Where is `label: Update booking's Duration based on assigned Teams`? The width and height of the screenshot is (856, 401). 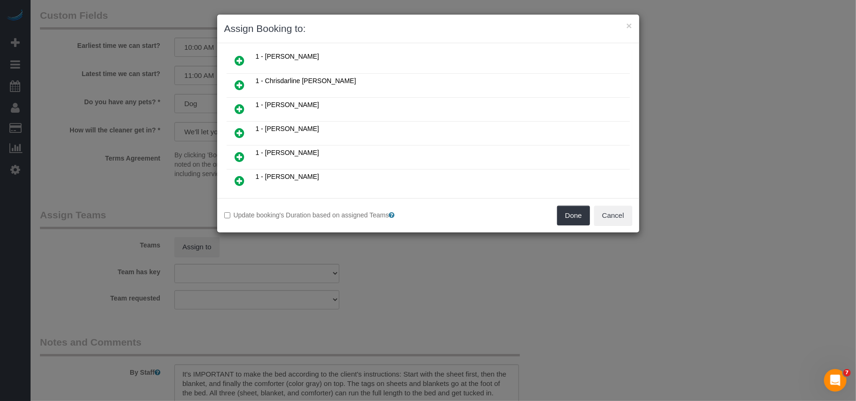 label: Update booking's Duration based on assigned Teams is located at coordinates (322, 215).